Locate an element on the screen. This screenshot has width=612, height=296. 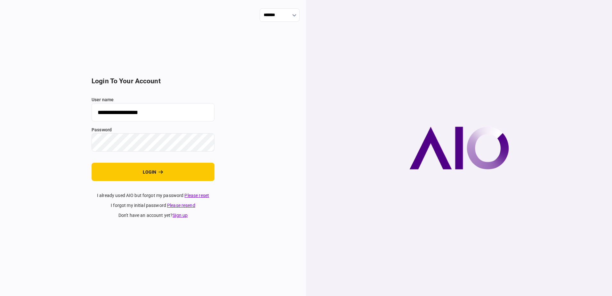
input: show language options is located at coordinates (279, 15).